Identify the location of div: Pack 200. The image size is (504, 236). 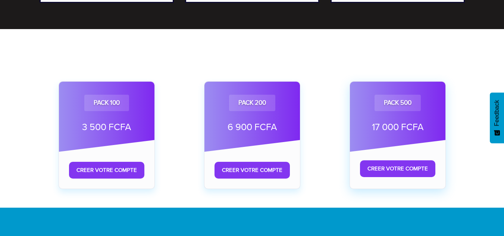
(252, 103).